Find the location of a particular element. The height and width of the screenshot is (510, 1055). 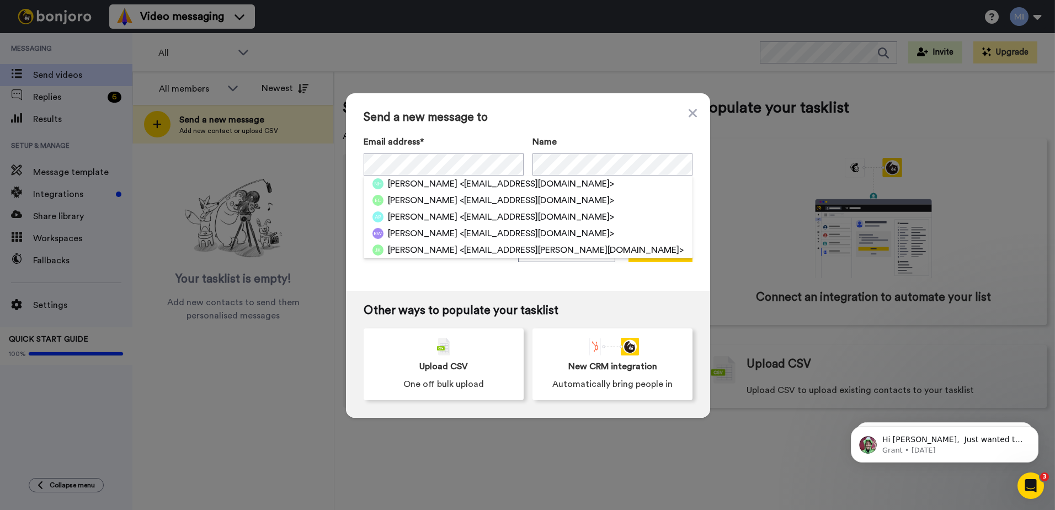

label: Email address* is located at coordinates (444, 142).